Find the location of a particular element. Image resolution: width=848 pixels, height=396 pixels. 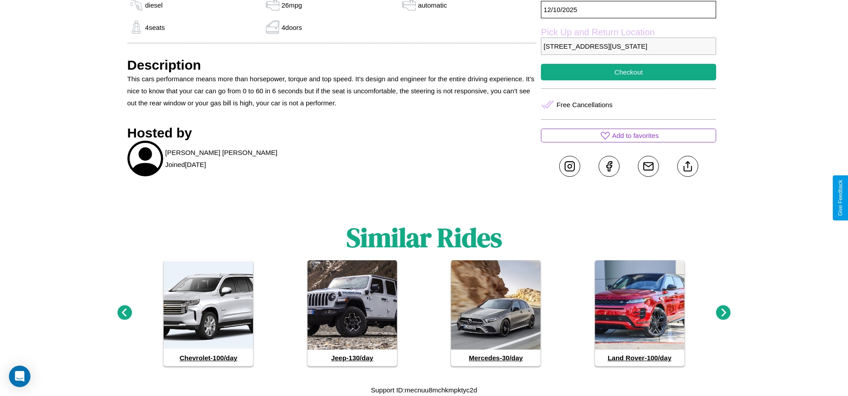

a: Chevrolet-100/day is located at coordinates (208, 313).